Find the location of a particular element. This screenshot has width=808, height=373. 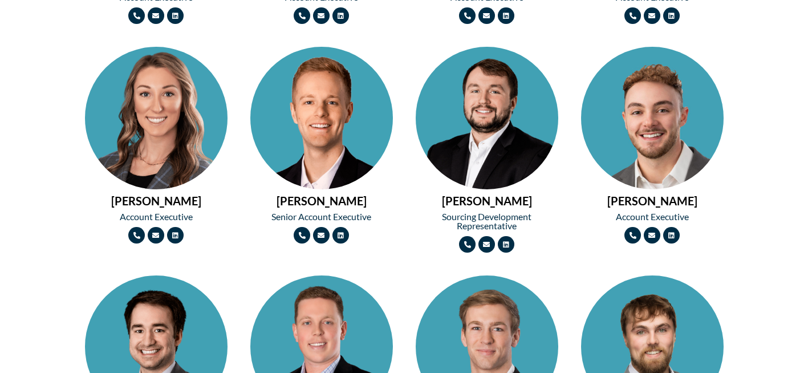

h2: Sourcing Development Representative is located at coordinates (487, 221).